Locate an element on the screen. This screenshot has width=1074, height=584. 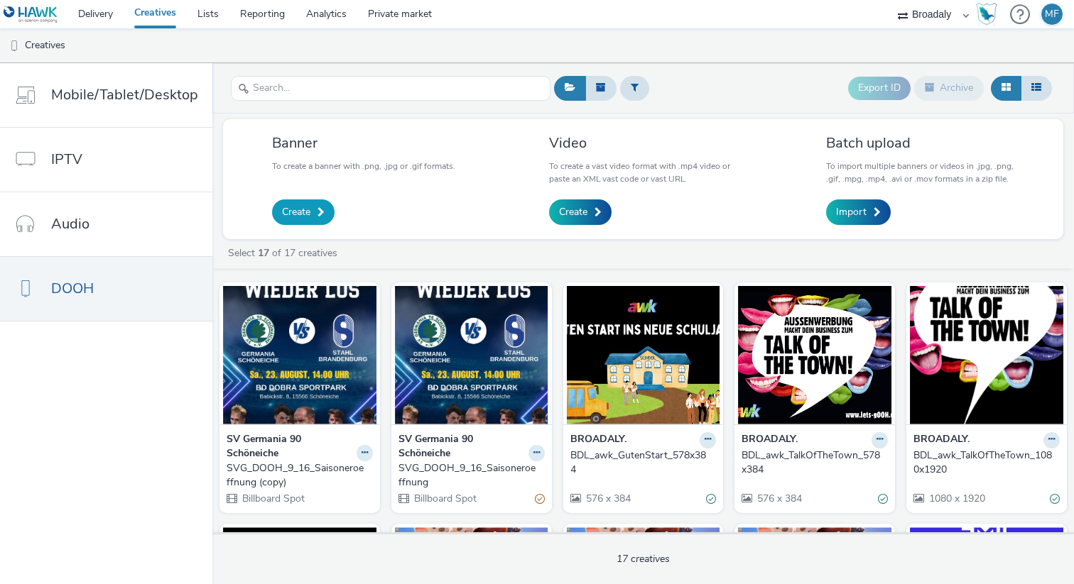
span: Audio is located at coordinates (70, 224).